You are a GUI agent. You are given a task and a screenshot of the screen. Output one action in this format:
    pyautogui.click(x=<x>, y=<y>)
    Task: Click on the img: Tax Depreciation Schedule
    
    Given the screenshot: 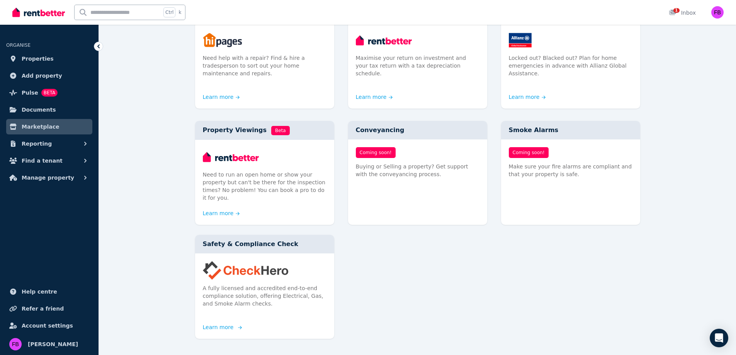 What is the action you would take?
    pyautogui.click(x=417, y=40)
    